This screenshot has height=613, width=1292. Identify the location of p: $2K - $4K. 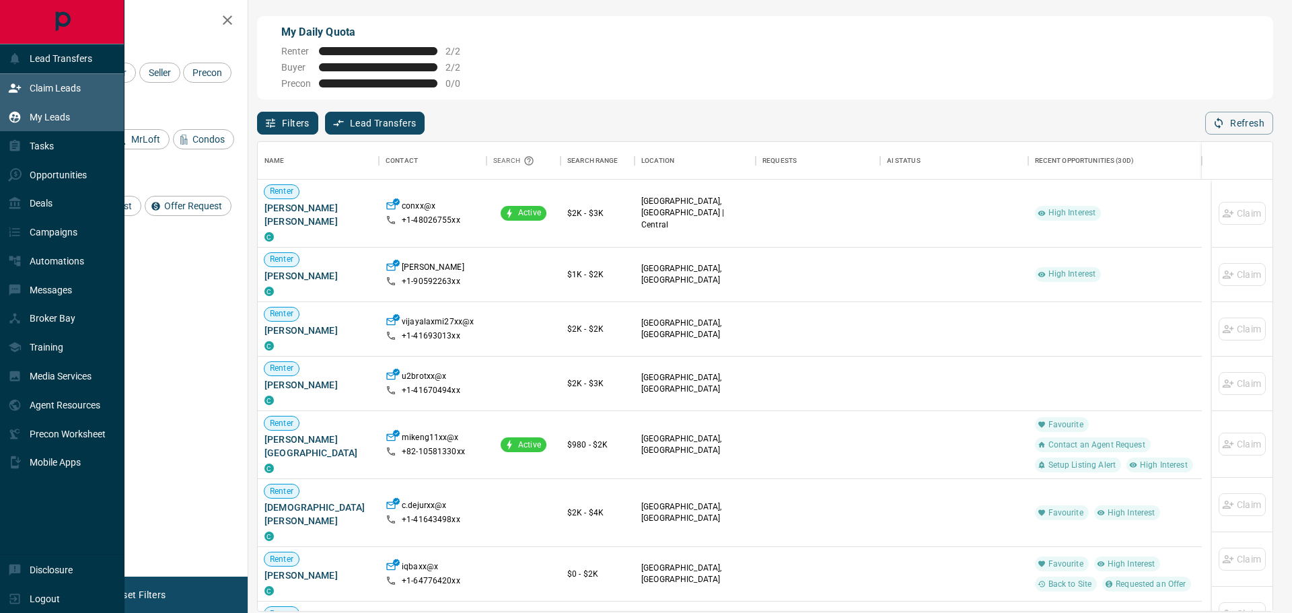
(597, 513).